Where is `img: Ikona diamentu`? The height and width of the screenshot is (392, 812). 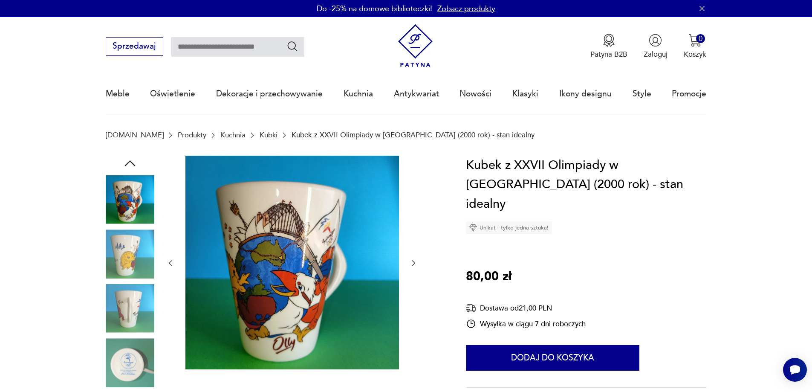 img: Ikona diamentu is located at coordinates (473, 228).